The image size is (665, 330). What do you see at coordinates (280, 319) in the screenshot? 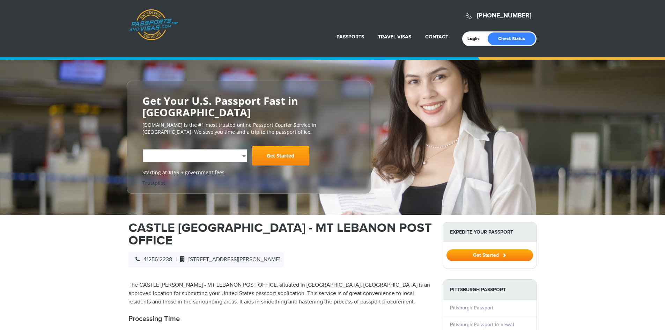
I see `h2: Processing Time` at bounding box center [280, 319].